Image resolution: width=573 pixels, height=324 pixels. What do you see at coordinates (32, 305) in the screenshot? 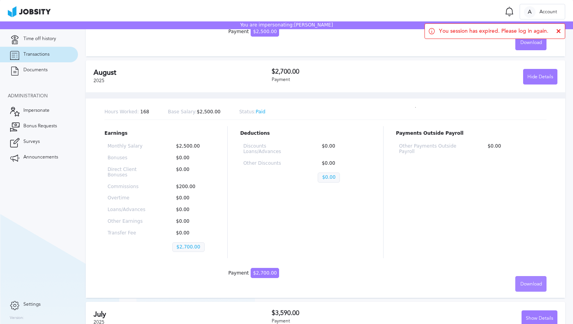
I see `span: Settings` at bounding box center [32, 305].